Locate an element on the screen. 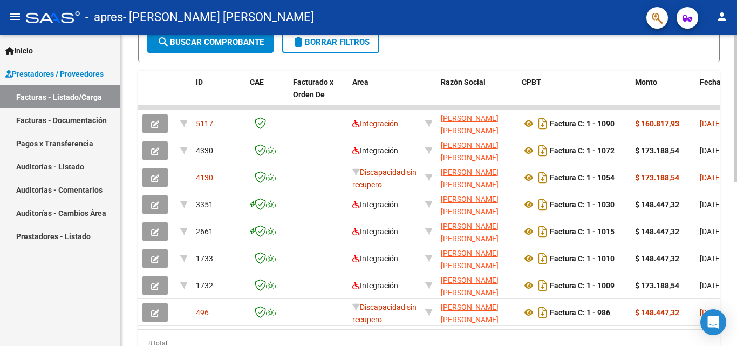 The height and width of the screenshot is (346, 737). datatable-header-cell: CPBT is located at coordinates (574, 94).